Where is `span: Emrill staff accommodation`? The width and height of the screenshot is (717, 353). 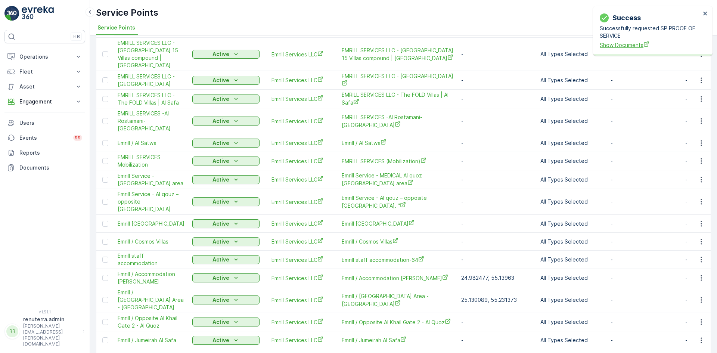 span: Emrill staff accommodation is located at coordinates (151, 260).